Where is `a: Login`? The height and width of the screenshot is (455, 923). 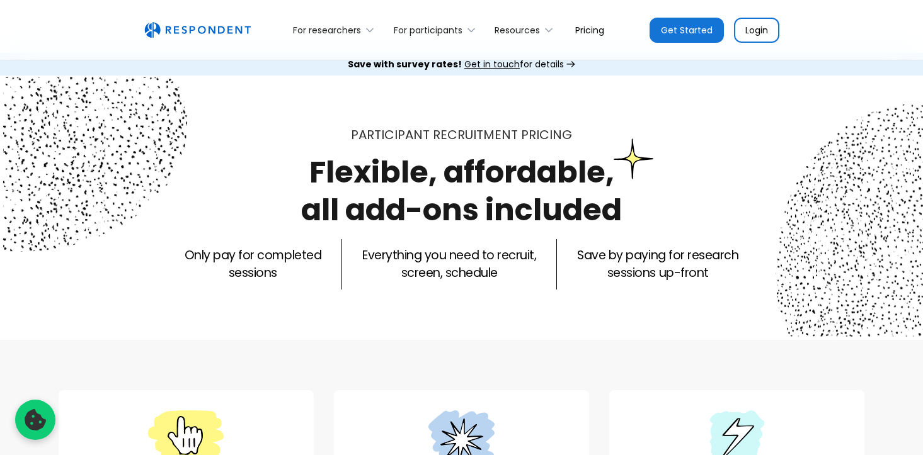 a: Login is located at coordinates (756, 30).